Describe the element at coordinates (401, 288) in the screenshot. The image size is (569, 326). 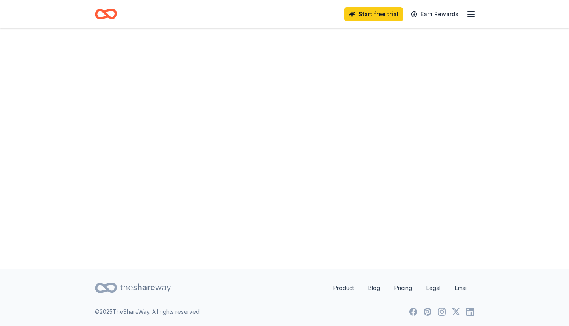
I see `nav: quick links` at that location.